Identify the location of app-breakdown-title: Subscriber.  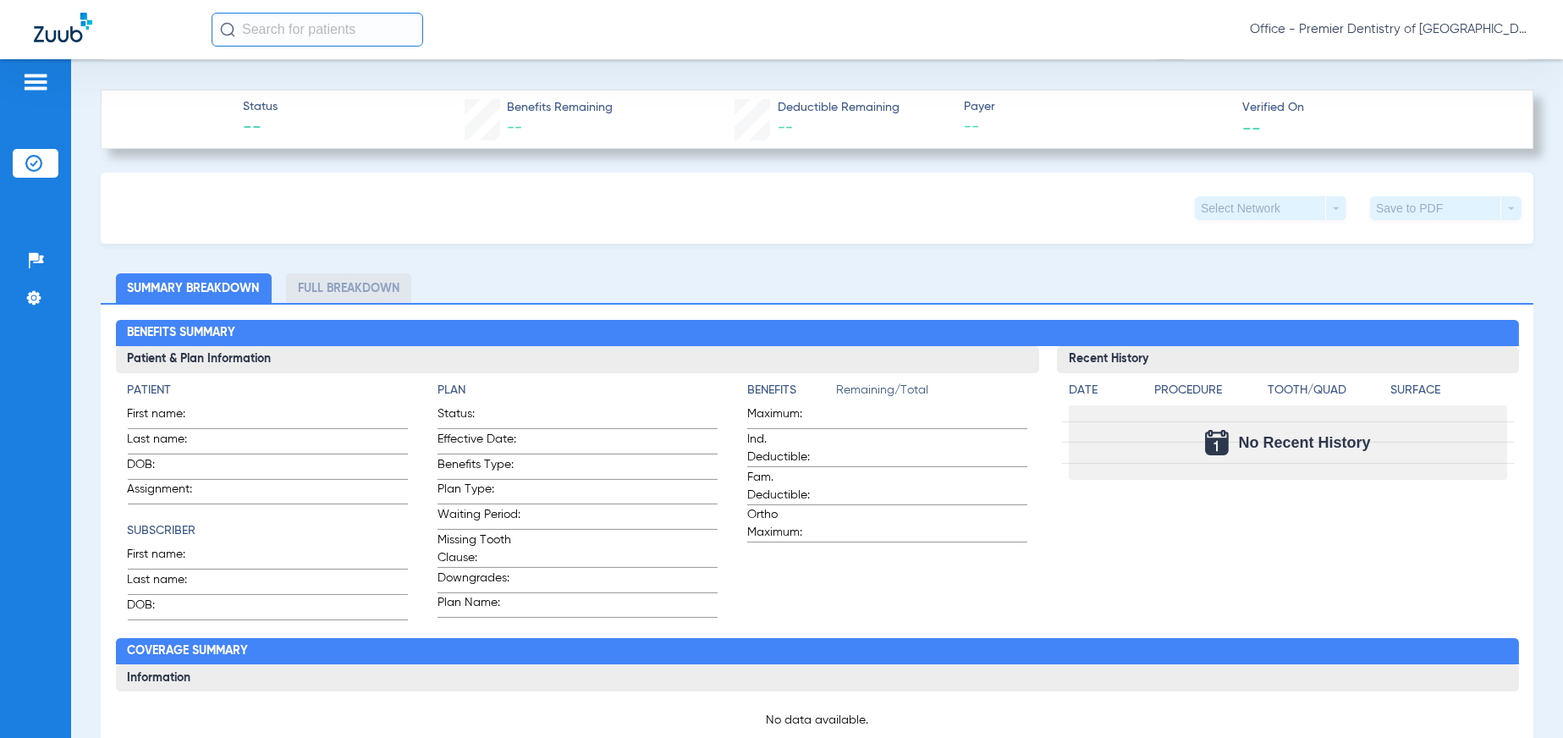
(267, 531).